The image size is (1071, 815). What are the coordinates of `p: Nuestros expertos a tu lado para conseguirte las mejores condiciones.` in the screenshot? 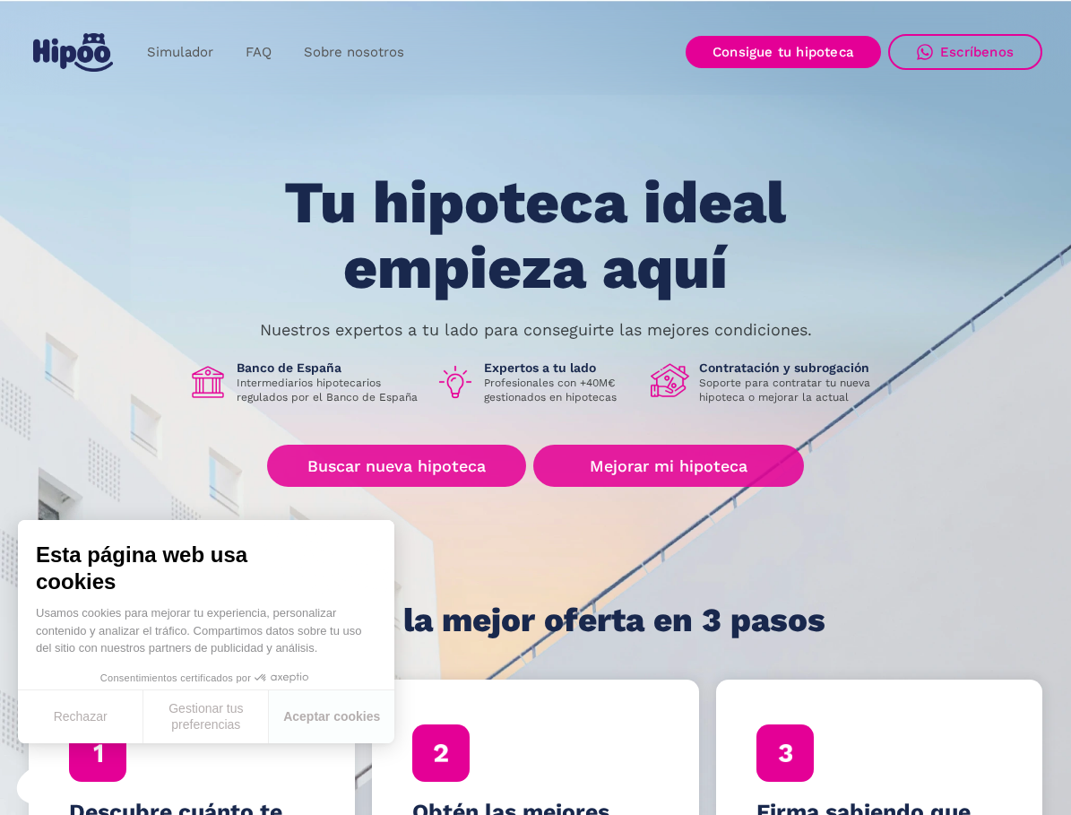 It's located at (536, 330).